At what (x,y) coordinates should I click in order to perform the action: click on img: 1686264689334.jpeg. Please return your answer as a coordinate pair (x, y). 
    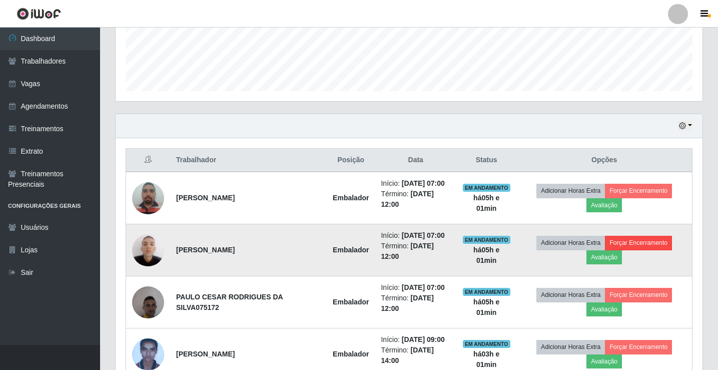
    Looking at the image, I should click on (148, 198).